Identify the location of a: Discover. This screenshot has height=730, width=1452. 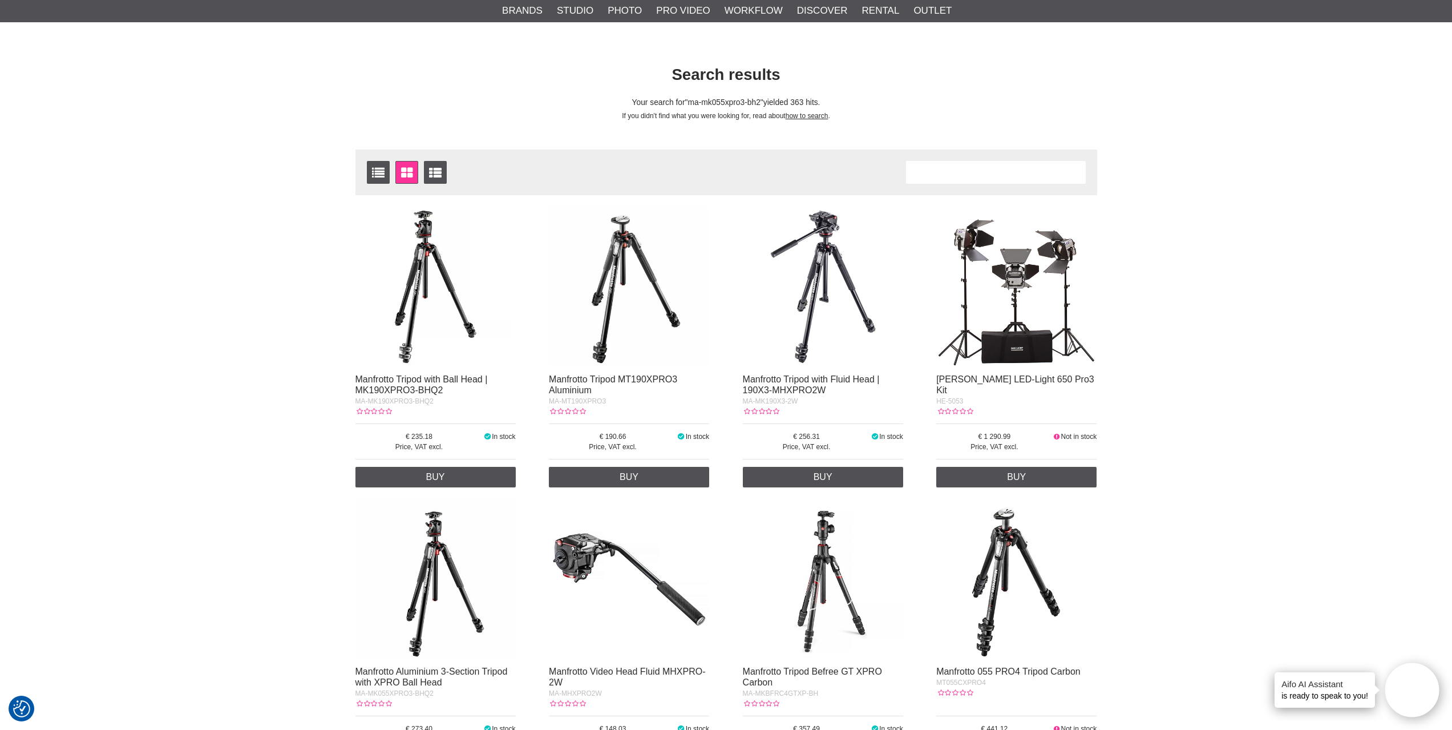
(822, 11).